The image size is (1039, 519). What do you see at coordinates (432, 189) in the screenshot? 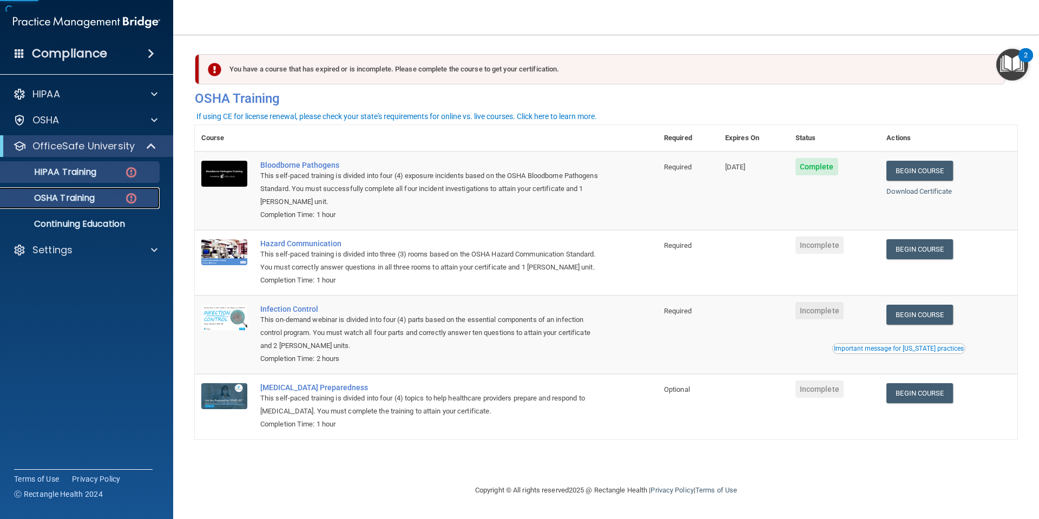
I see `div: This self-paced training is divided into four (4) exposure incidents based on the OSHA Bloodborne...` at bounding box center [432, 189].